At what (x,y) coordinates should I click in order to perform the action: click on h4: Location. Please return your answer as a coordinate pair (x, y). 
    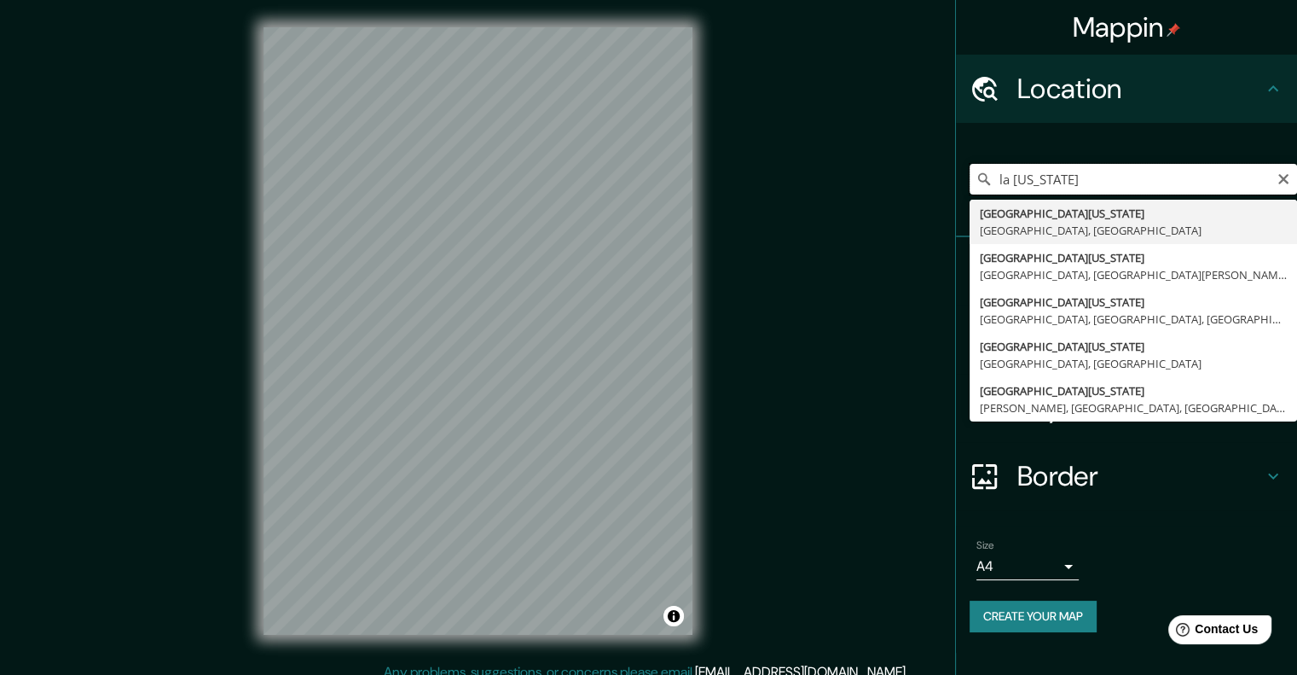
    Looking at the image, I should click on (1140, 89).